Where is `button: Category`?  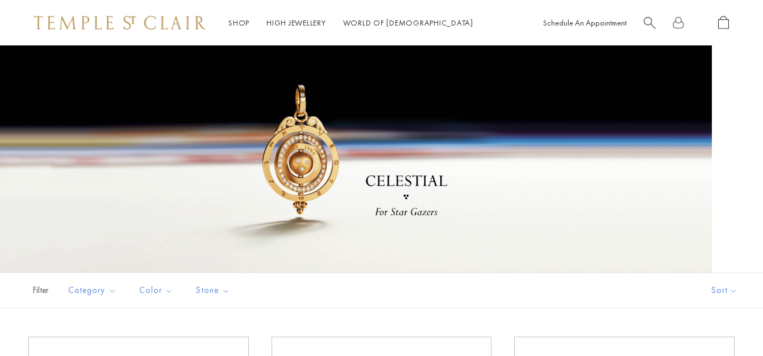
button: Category is located at coordinates (92, 290).